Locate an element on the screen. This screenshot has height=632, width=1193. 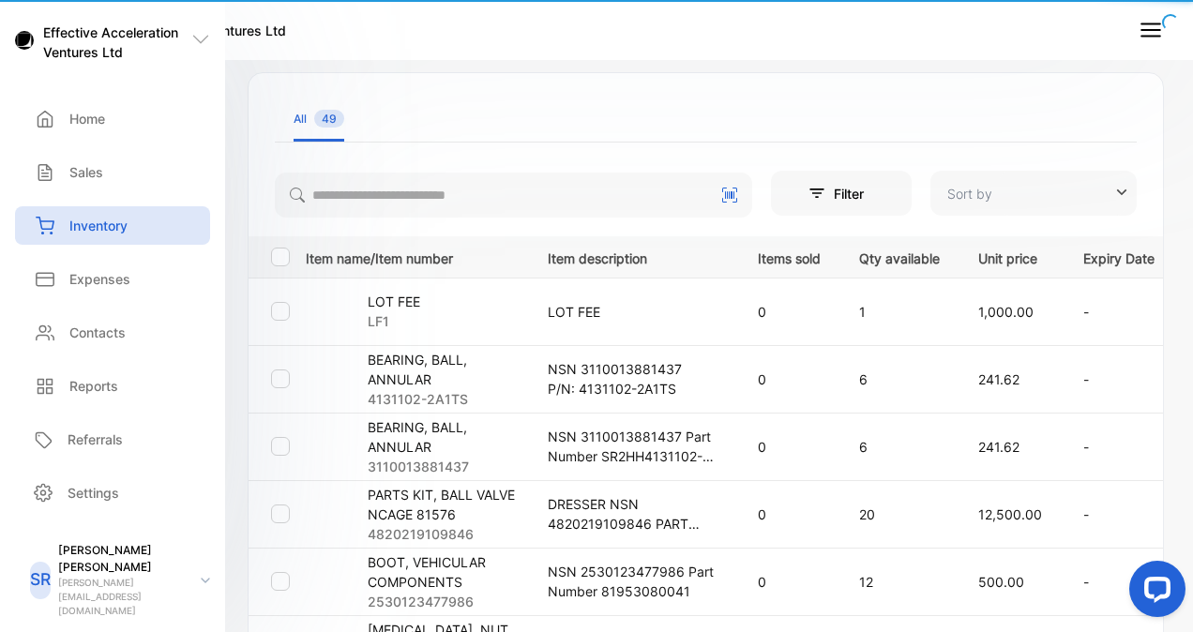
p: 4820219109846 is located at coordinates (446, 534).